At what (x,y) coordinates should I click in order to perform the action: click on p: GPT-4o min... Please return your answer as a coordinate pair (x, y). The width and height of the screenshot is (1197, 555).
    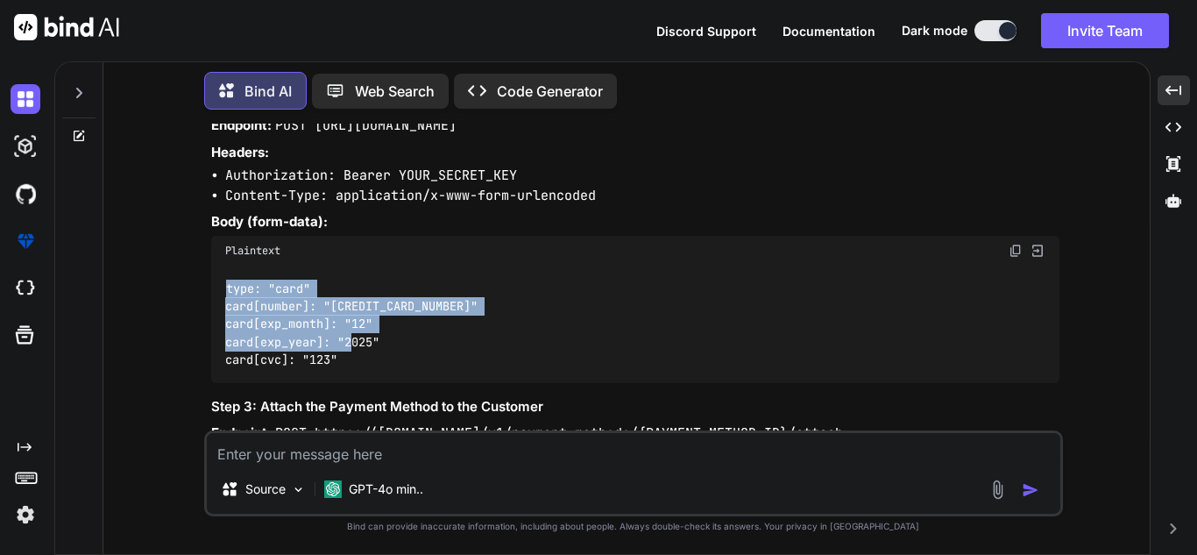
    Looking at the image, I should click on (385, 489).